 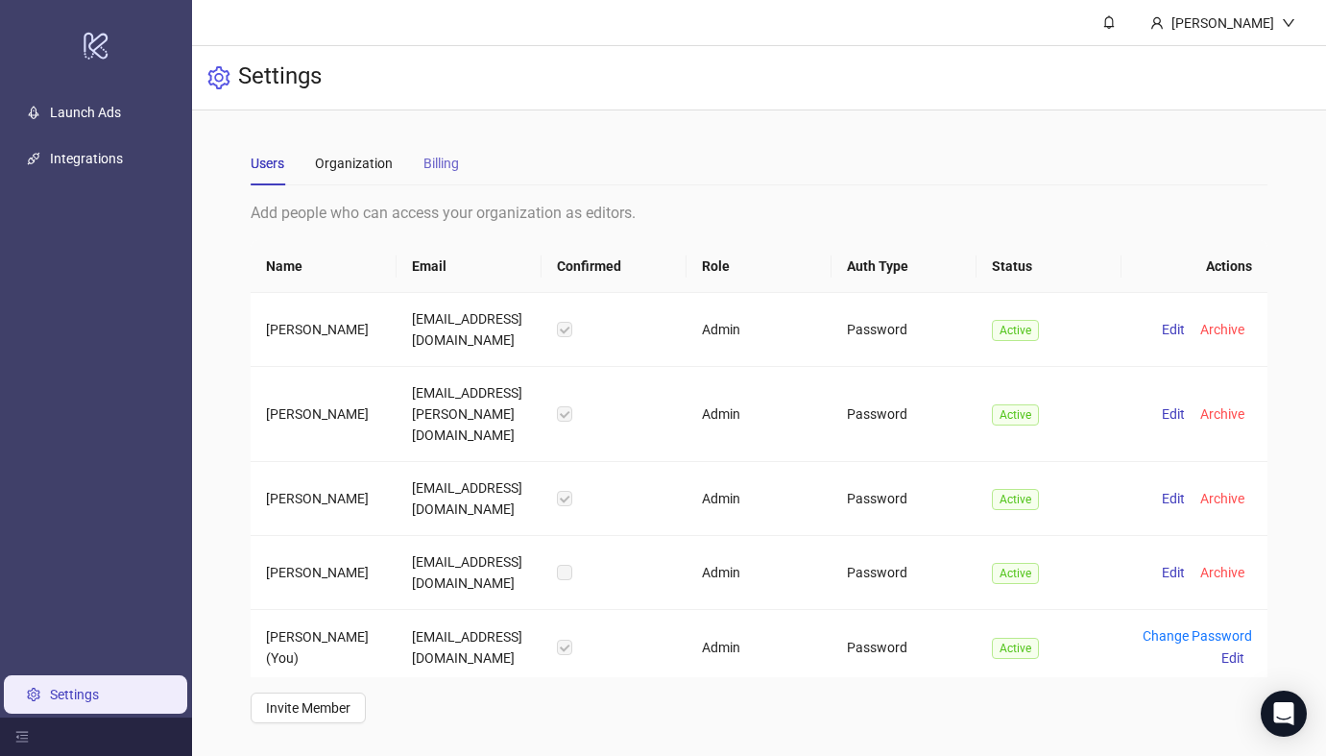 I want to click on th: Role, so click(x=758, y=266).